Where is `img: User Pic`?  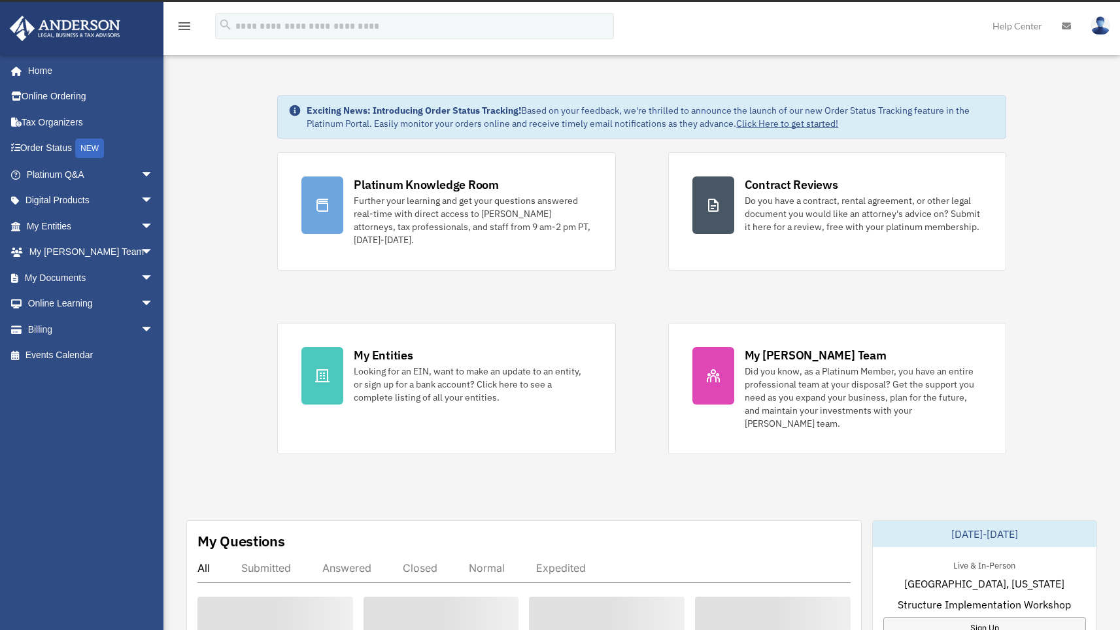 img: User Pic is located at coordinates (1100, 25).